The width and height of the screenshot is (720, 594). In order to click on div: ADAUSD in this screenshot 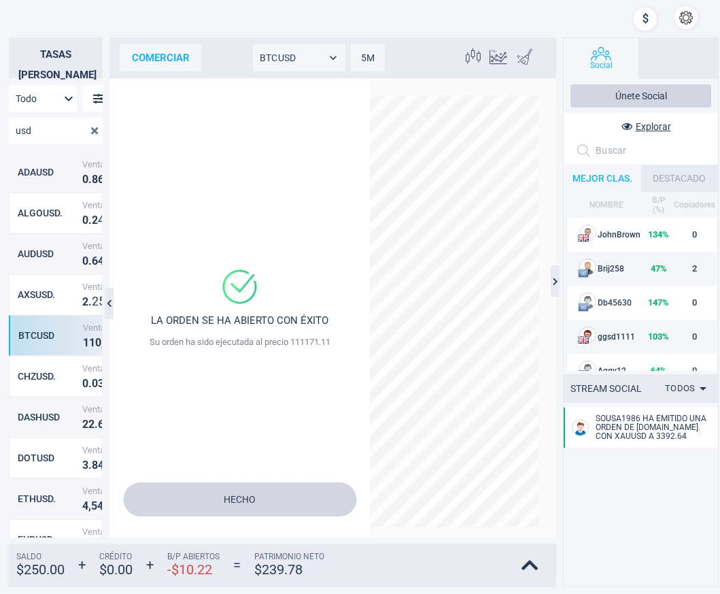, I will do `click(48, 172)`.